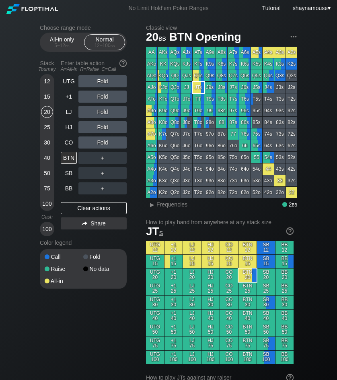  Describe the element at coordinates (94, 208) in the screenshot. I see `div: Clear actions` at that location.